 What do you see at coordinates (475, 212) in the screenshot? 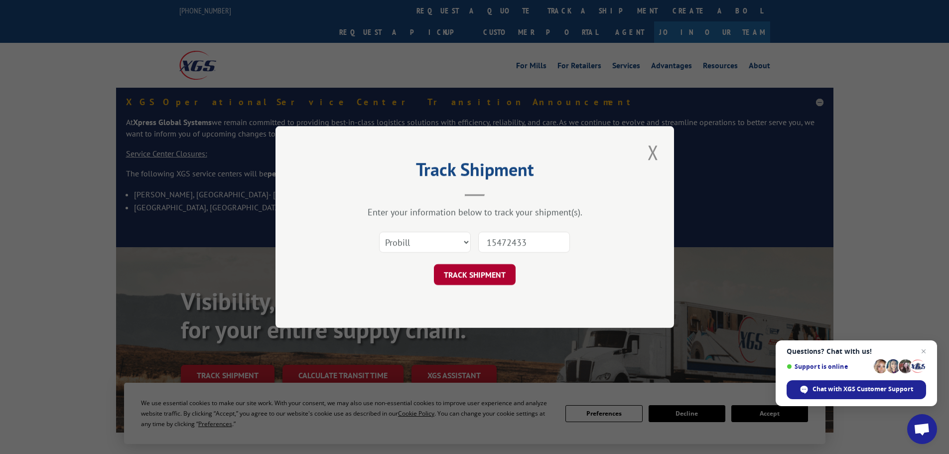
I see `div: Enter your information below to track your shipment(s).` at bounding box center [475, 212].